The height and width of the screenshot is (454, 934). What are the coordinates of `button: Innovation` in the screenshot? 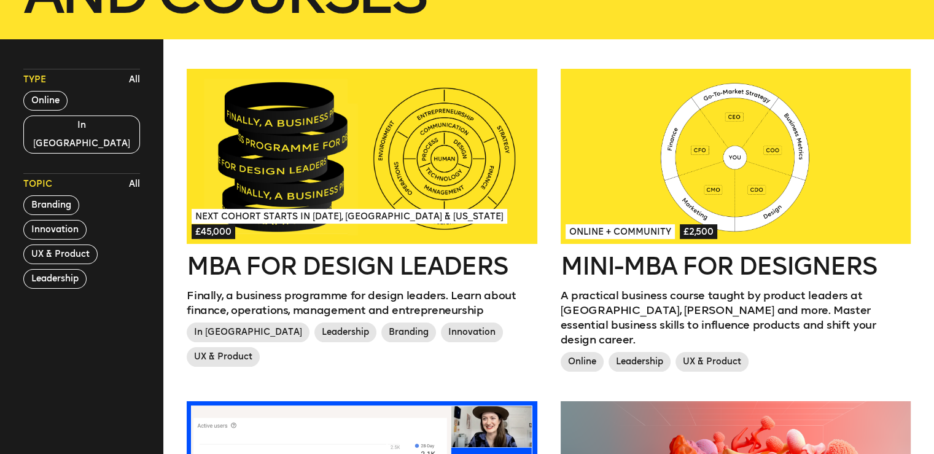 It's located at (55, 230).